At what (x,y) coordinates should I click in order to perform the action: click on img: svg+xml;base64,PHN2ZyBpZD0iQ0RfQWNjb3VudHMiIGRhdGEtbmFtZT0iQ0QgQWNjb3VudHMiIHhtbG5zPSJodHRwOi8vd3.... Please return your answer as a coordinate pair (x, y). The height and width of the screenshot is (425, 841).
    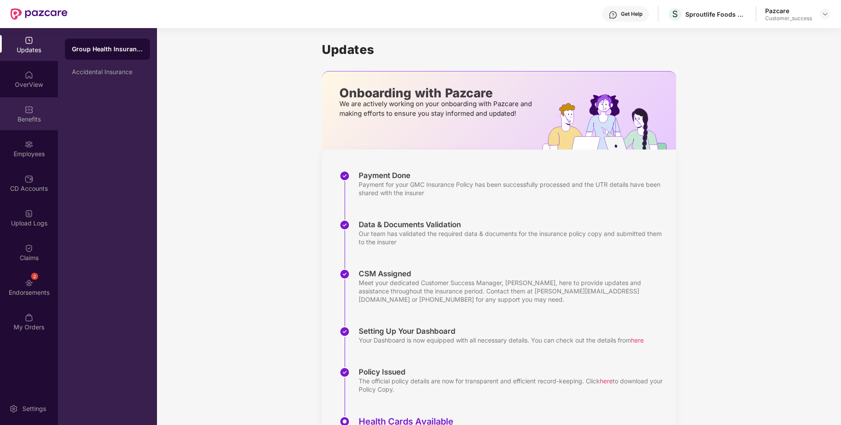
    Looking at the image, I should click on (29, 179).